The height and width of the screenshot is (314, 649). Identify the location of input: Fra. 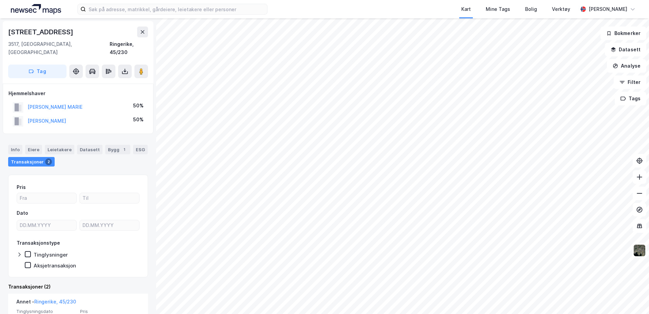
(47, 198).